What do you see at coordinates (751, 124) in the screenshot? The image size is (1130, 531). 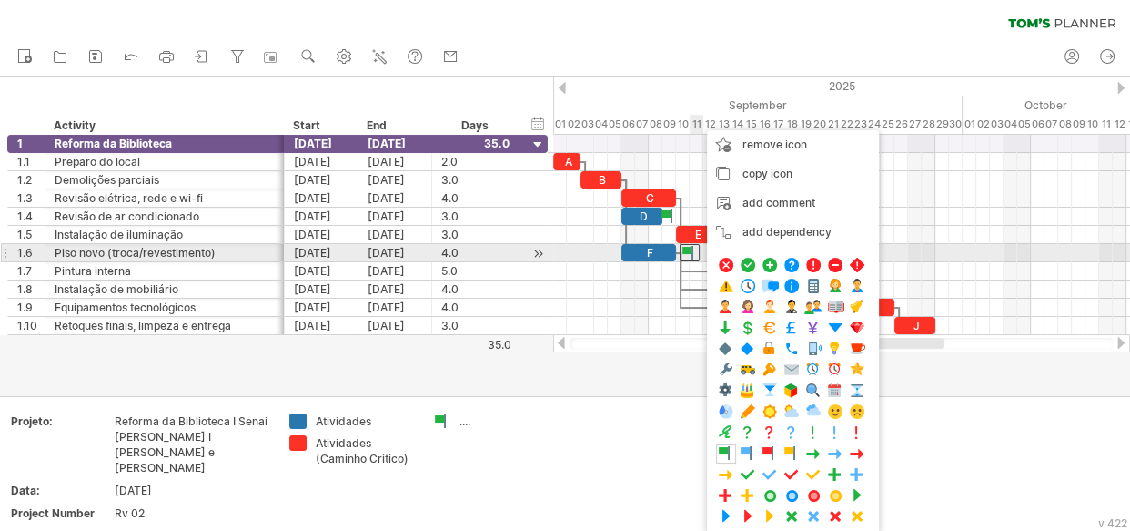 I see `div: Monday, 15 September 2025` at bounding box center [751, 124].